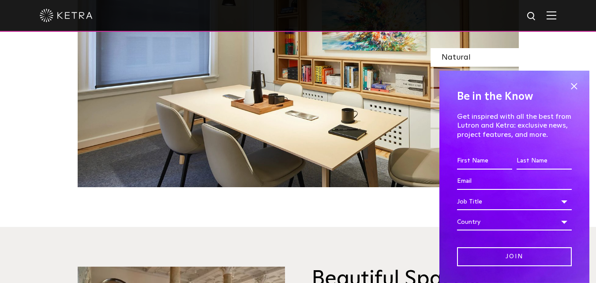 This screenshot has width=596, height=283. Describe the element at coordinates (515, 126) in the screenshot. I see `p: Get inspired with all the best from Lutron and Ketra: exclusive news, project features, and more.` at that location.